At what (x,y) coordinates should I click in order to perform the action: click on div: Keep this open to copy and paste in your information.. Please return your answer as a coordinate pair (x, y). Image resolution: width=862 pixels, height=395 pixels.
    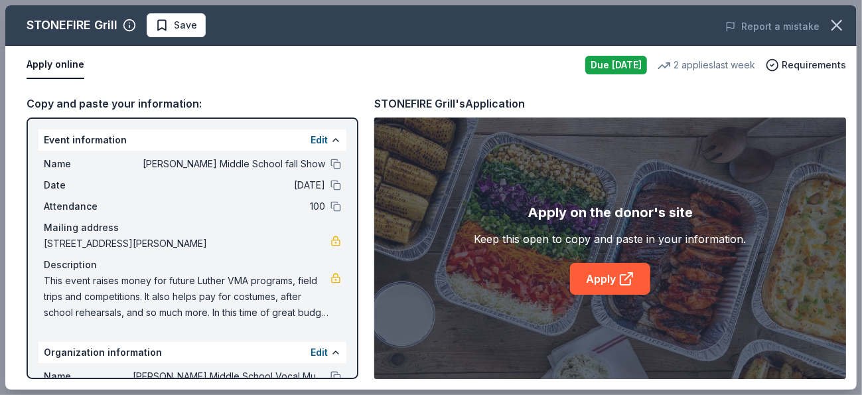
    Looking at the image, I should click on (611, 239).